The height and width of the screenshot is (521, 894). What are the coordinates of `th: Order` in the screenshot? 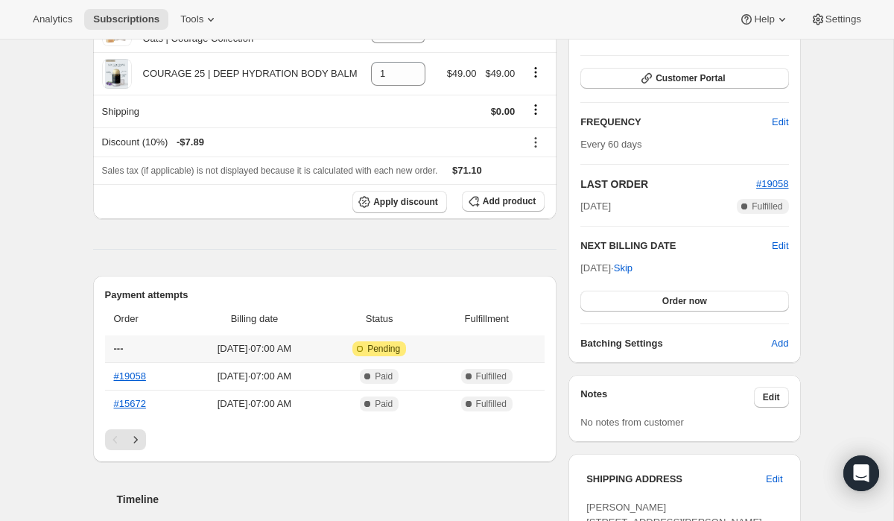 It's located at (144, 319).